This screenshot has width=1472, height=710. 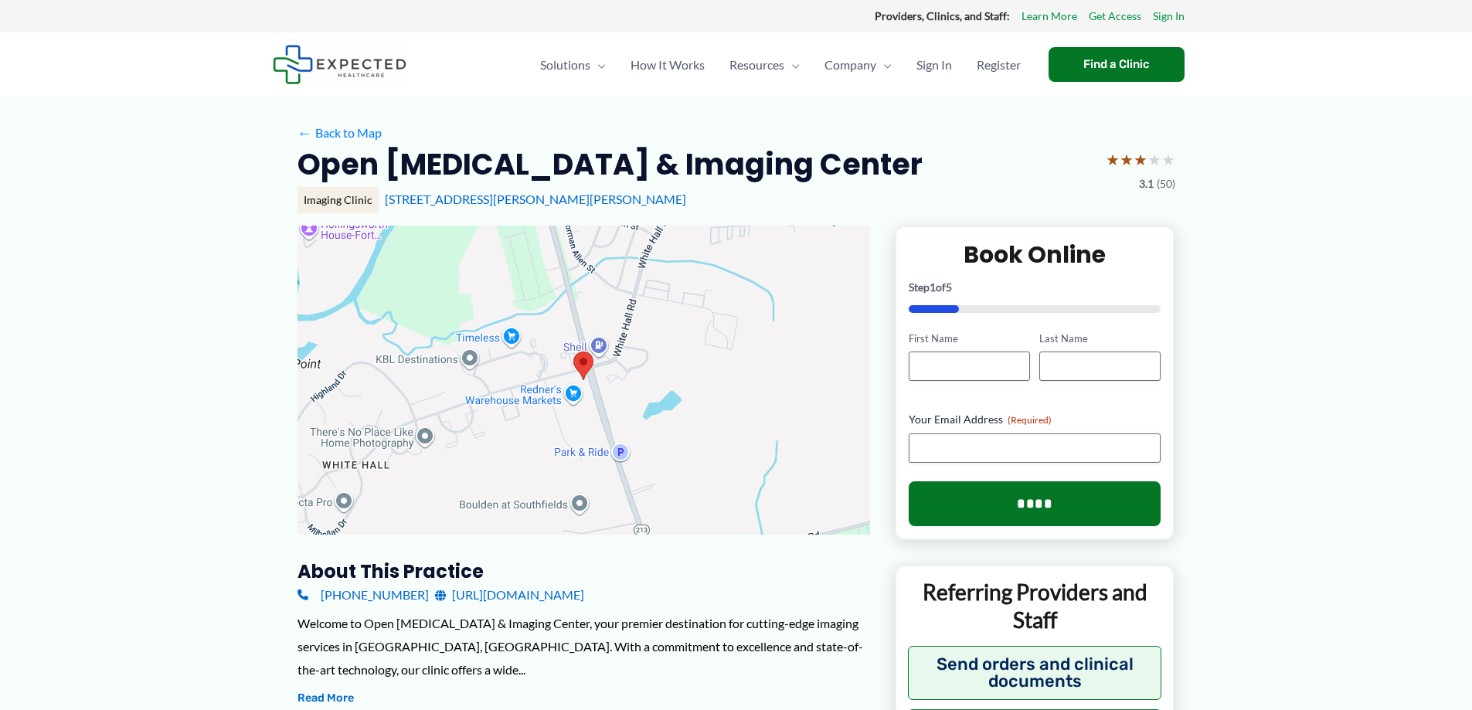 I want to click on span: Register, so click(x=998, y=65).